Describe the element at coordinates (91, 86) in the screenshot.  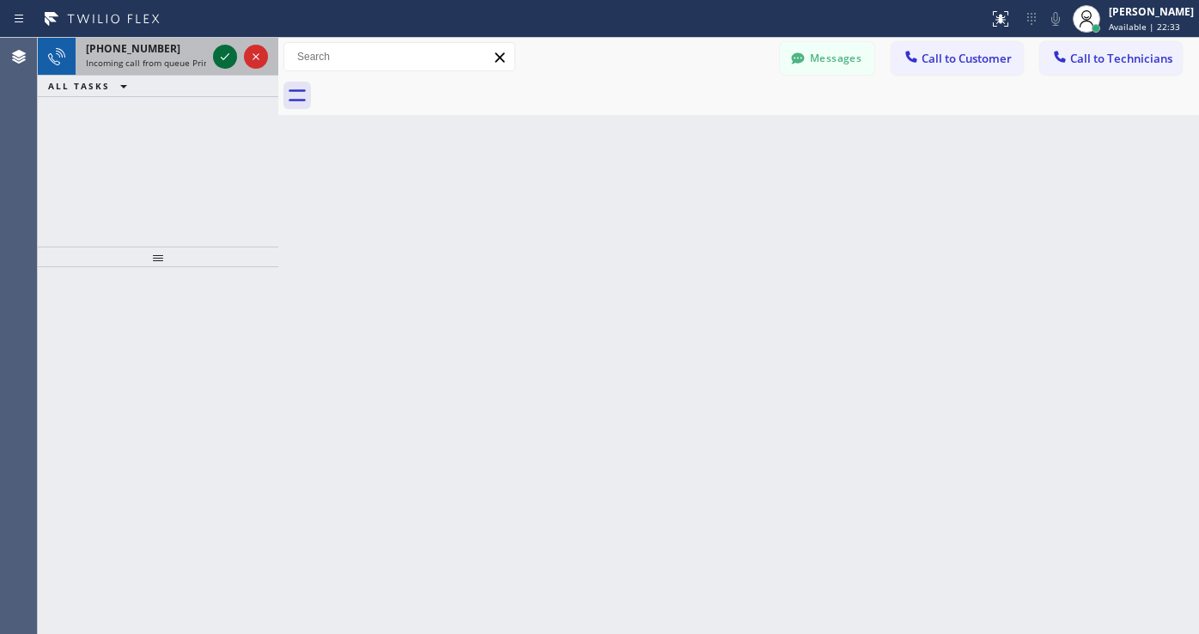
I see `button: ALL TASKS` at that location.